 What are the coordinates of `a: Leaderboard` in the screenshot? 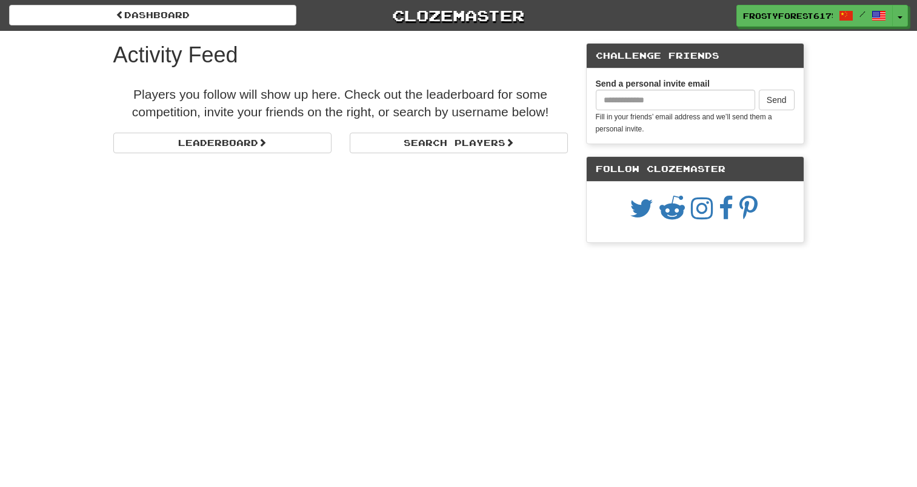 It's located at (222, 143).